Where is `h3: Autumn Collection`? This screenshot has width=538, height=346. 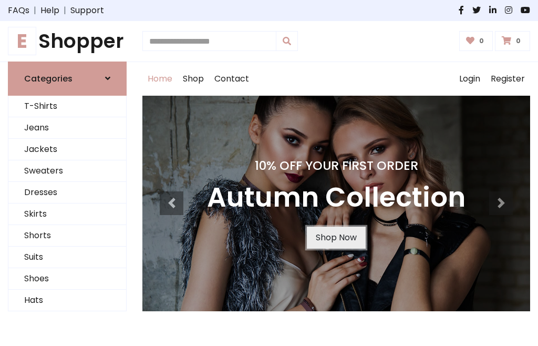
h3: Autumn Collection is located at coordinates (336, 198).